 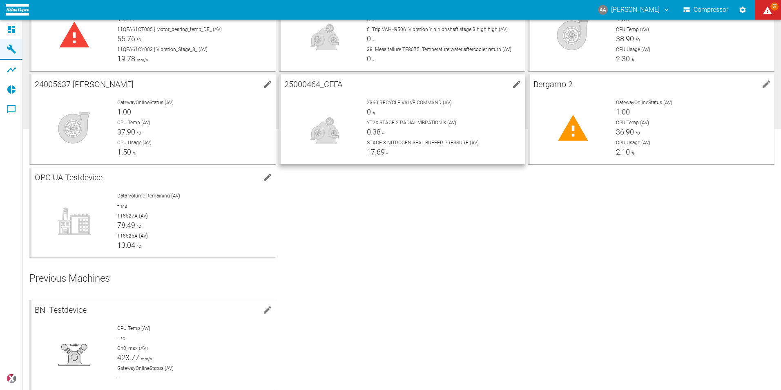 What do you see at coordinates (152, 345) in the screenshot?
I see `a: BN_Testdeviceedit machineCPU Temp (AV)-°CCh0_max (AV)423.77mm/sGatewayOnlineStatus (AV)-` at bounding box center [152, 345].